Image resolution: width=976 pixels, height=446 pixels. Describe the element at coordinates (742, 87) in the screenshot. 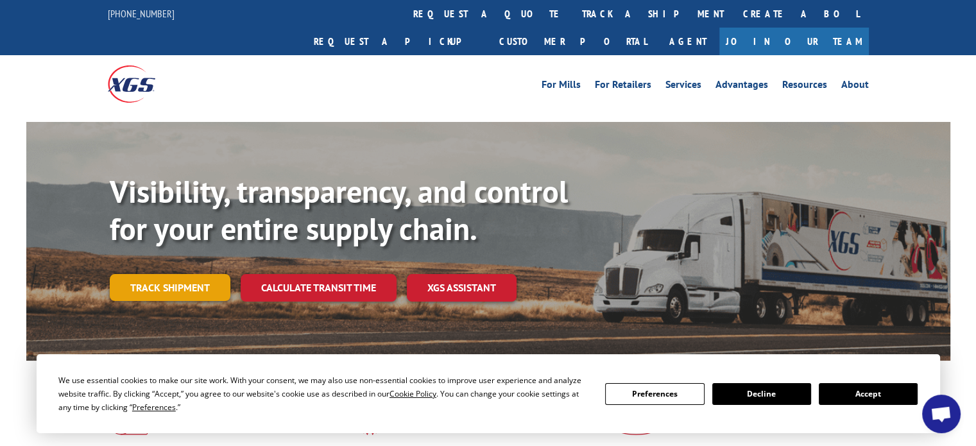

I see `a: Advantages` at that location.